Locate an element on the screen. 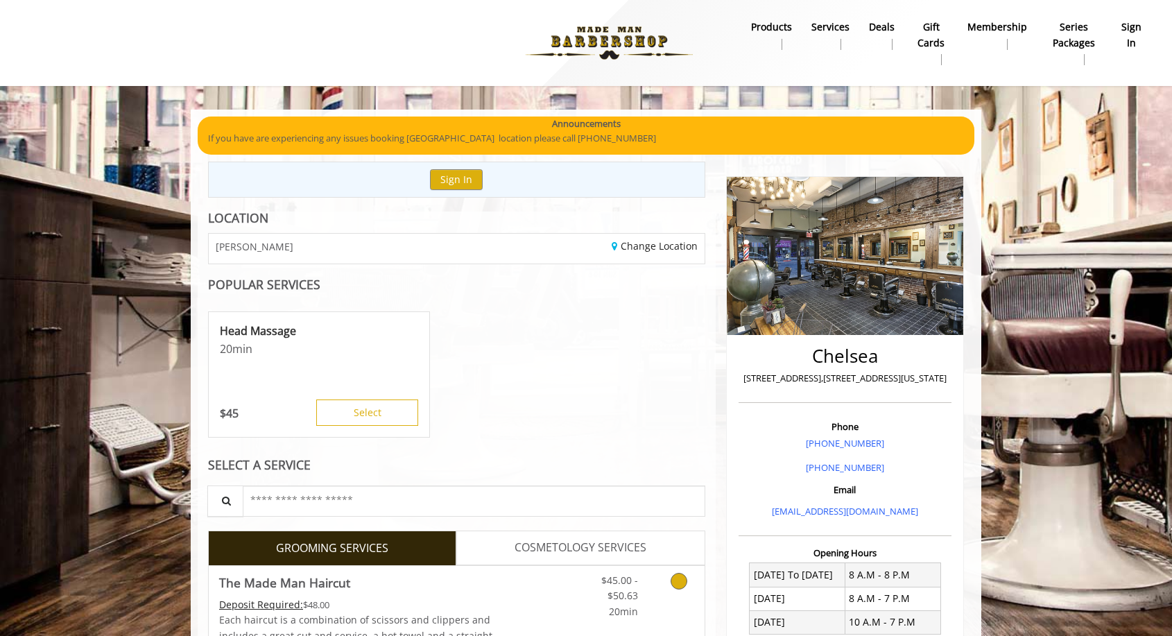  span: This service needs some Advance to be paid before we block your appointment is located at coordinates (261, 604).